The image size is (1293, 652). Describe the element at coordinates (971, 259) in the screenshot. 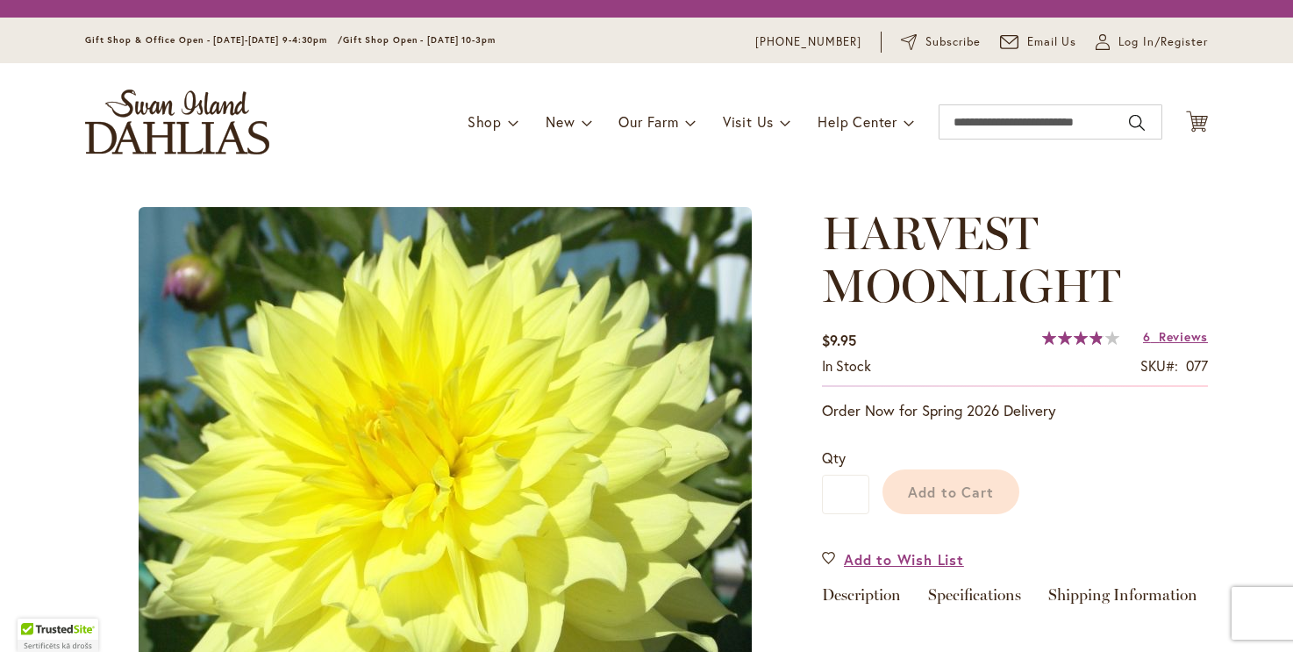

I see `span: HARVEST MOONLIGHT` at that location.